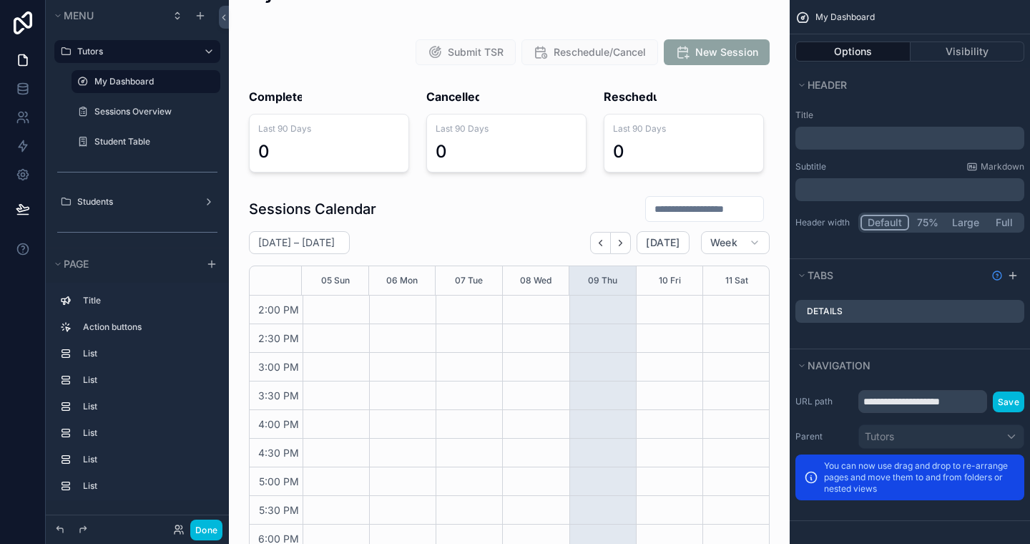 The image size is (1030, 544). I want to click on button: Default, so click(885, 222).